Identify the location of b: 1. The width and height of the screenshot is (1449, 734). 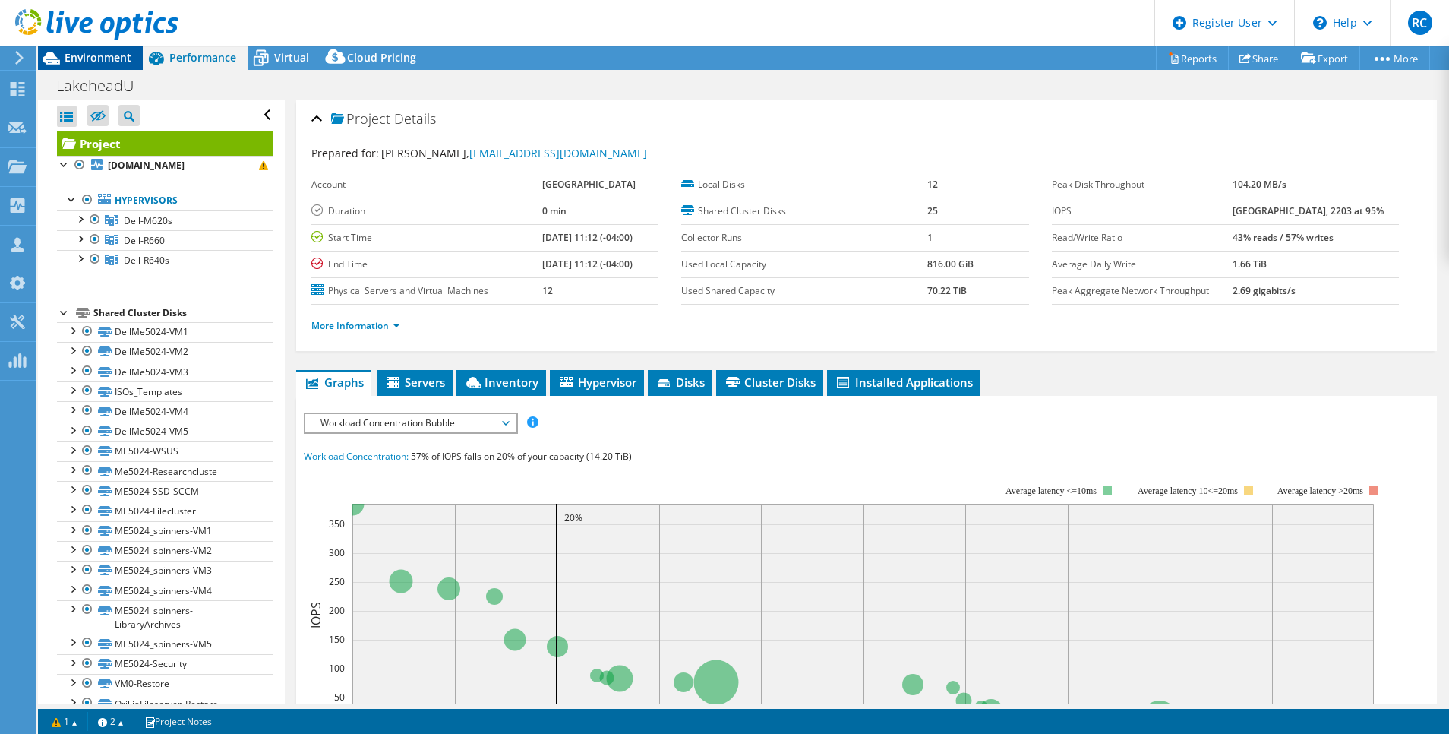
(930, 237).